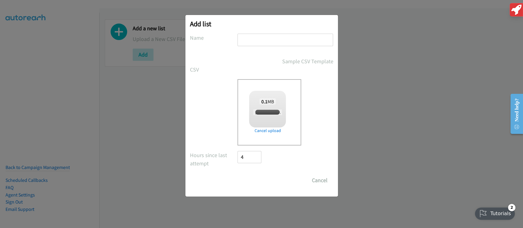 The image size is (523, 228). I want to click on label: CSV, so click(214, 70).